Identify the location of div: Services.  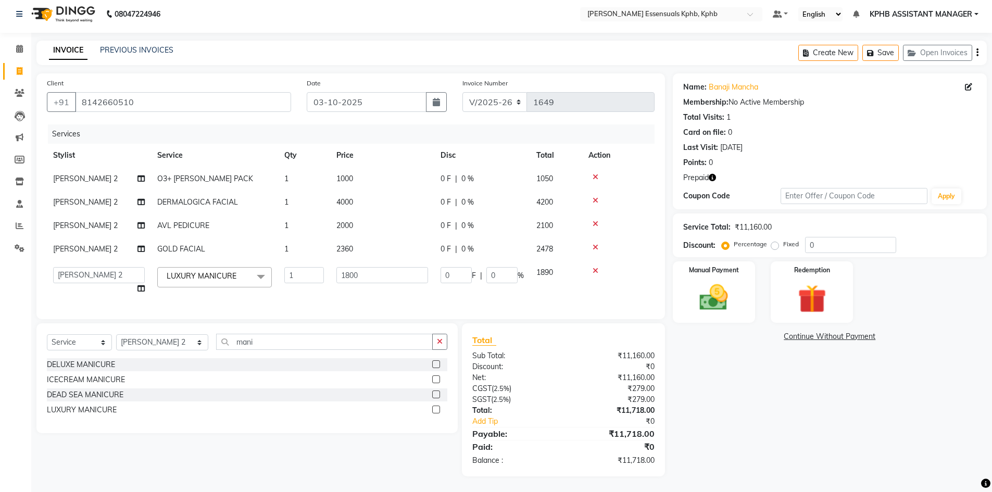
(355, 134).